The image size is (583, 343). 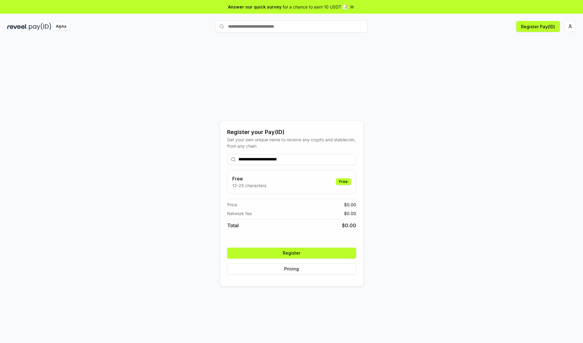 What do you see at coordinates (343, 181) in the screenshot?
I see `div: Free` at bounding box center [343, 181].